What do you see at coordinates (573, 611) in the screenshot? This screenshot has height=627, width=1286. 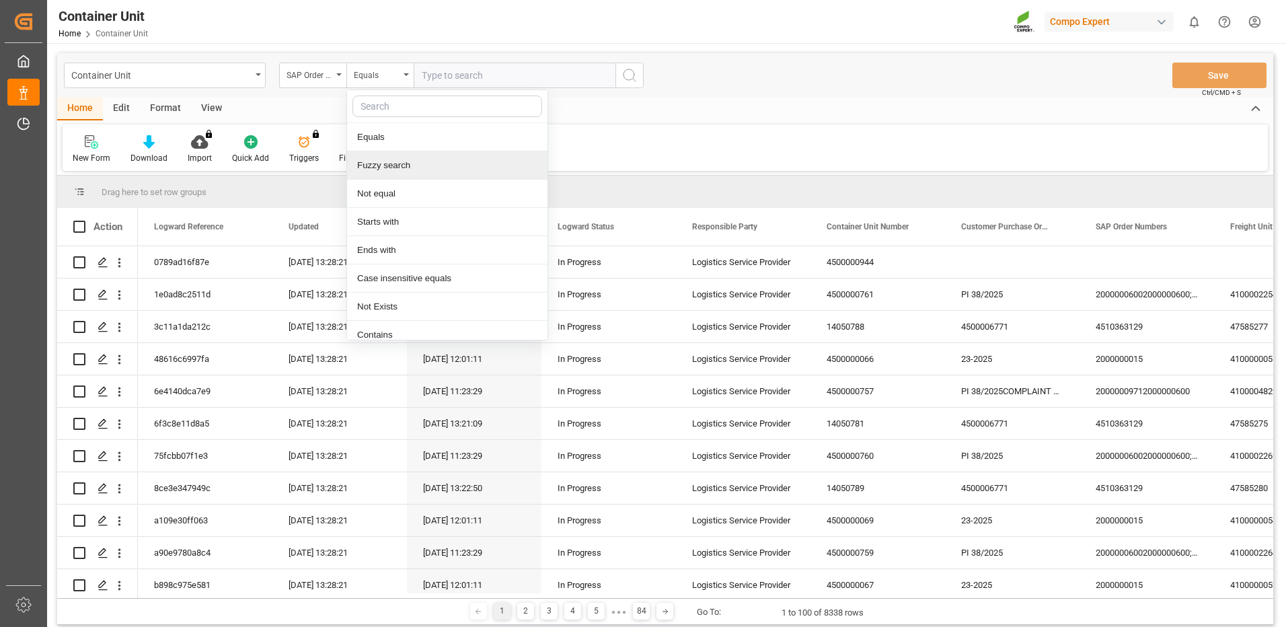 I see `div: 4` at bounding box center [573, 611].